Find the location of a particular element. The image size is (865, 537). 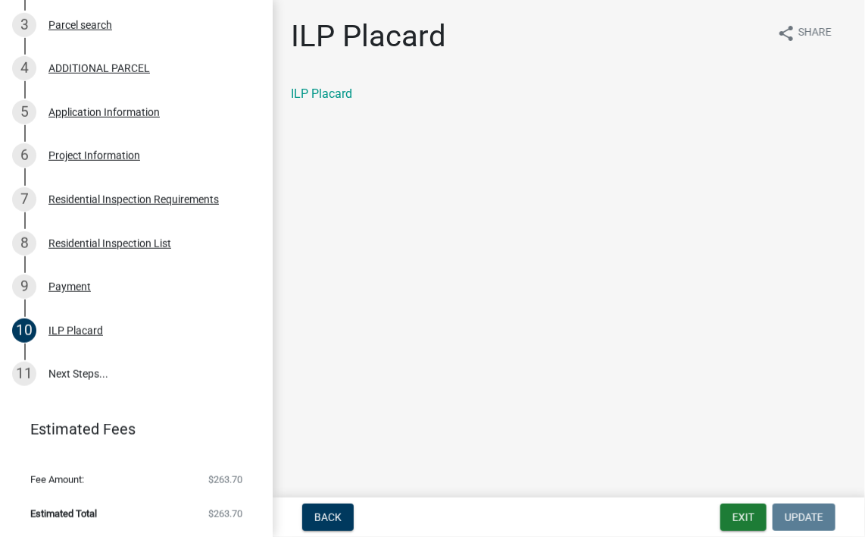

button: shareShare is located at coordinates (805, 33).